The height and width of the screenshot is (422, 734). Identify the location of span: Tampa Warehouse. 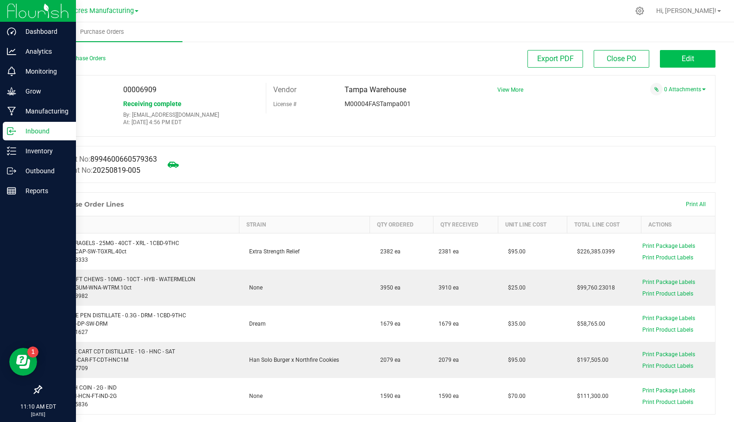
(375, 89).